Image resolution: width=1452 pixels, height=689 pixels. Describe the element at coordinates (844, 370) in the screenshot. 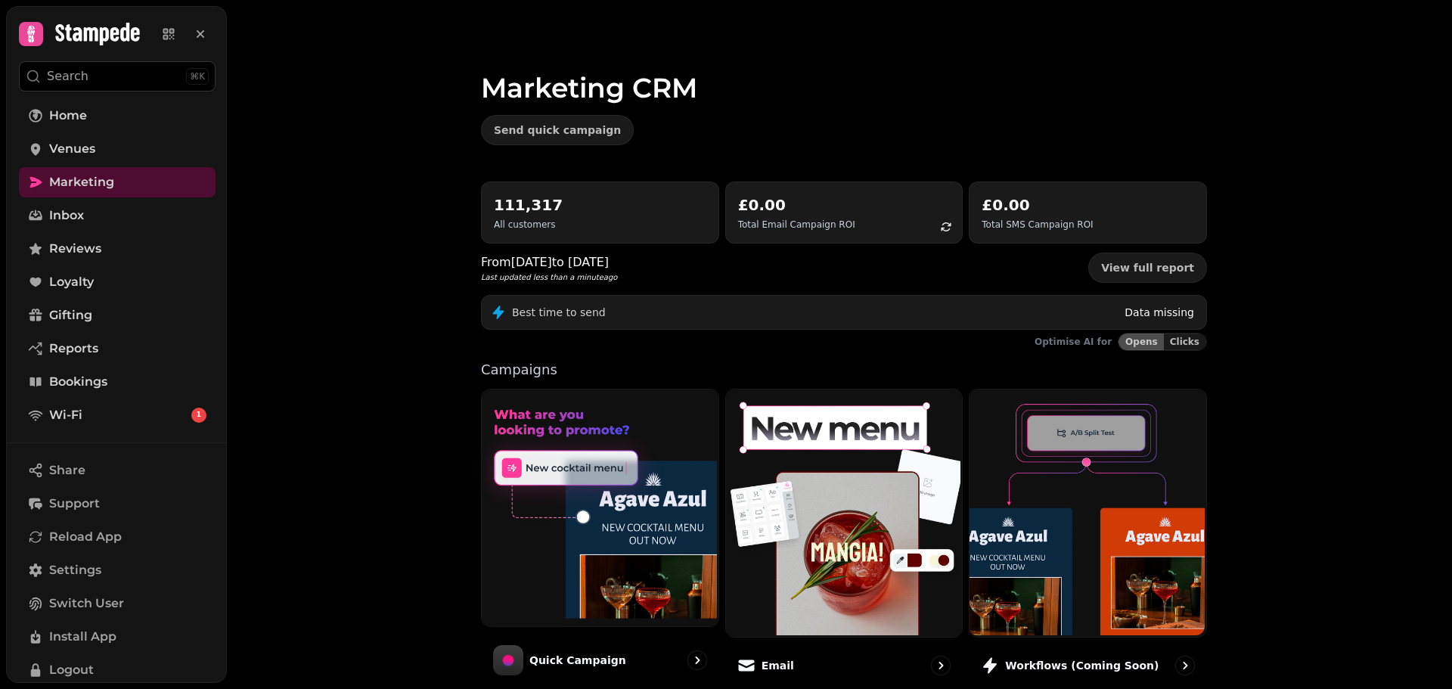

I see `p: Campaigns` at that location.